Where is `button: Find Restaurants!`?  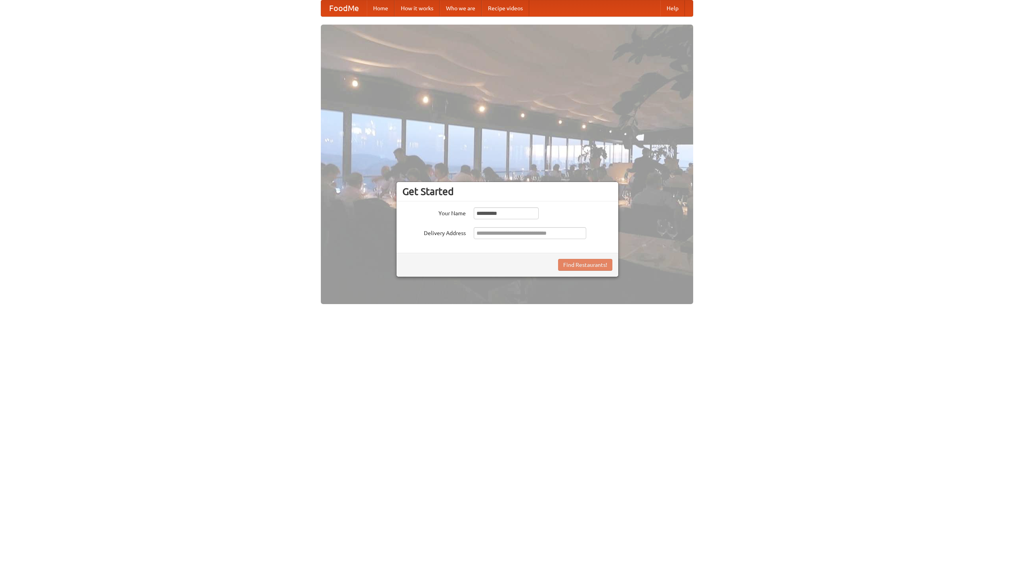
button: Find Restaurants! is located at coordinates (585, 265).